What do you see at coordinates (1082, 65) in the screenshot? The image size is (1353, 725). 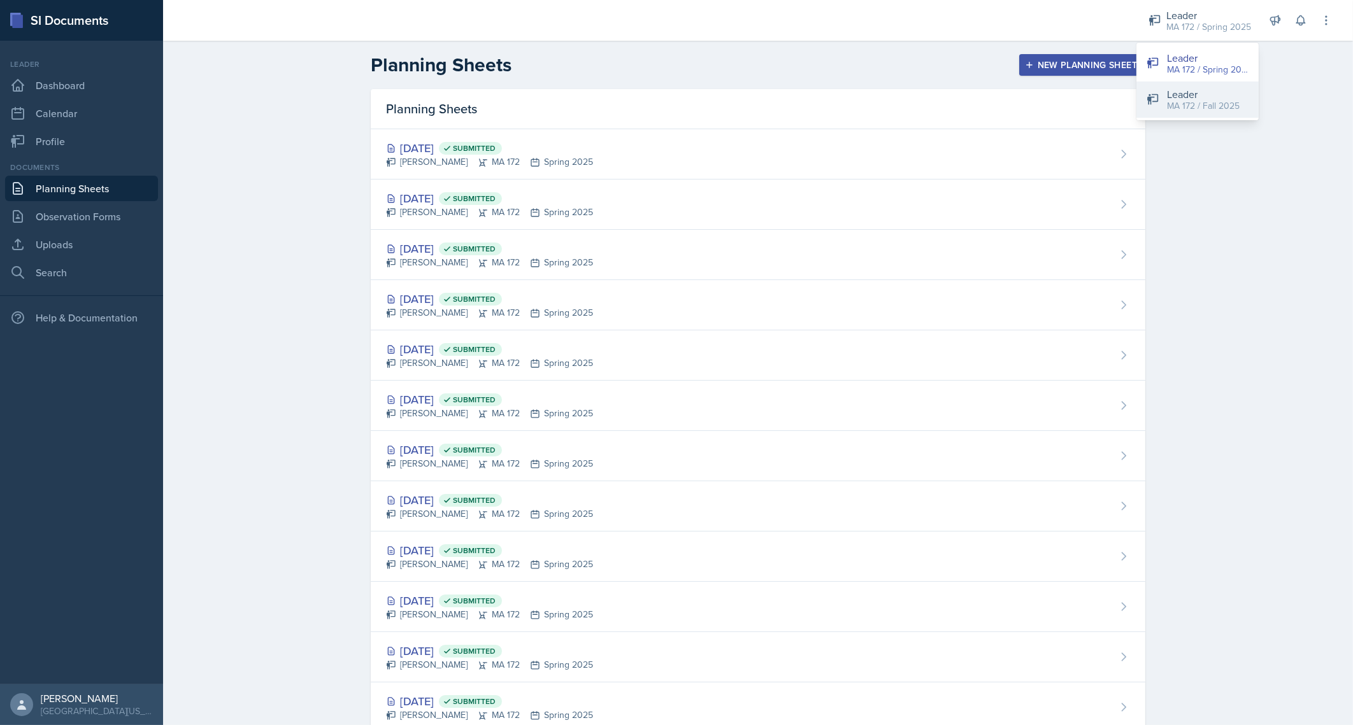 I see `div: New Planning Sheet` at bounding box center [1082, 65].